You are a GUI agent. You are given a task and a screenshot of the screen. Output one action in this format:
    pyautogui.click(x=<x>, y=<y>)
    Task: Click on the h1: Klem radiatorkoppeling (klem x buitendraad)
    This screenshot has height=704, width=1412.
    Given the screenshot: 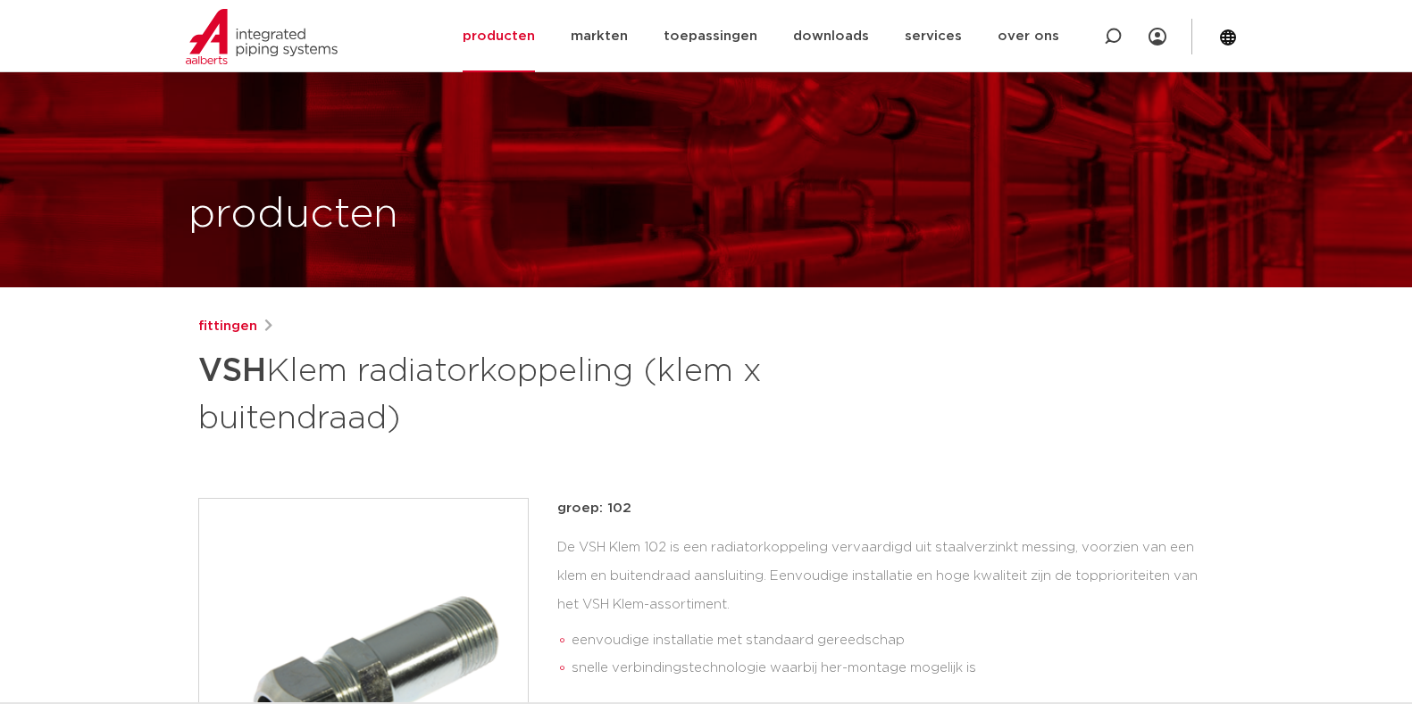 What is the action you would take?
    pyautogui.click(x=533, y=393)
    